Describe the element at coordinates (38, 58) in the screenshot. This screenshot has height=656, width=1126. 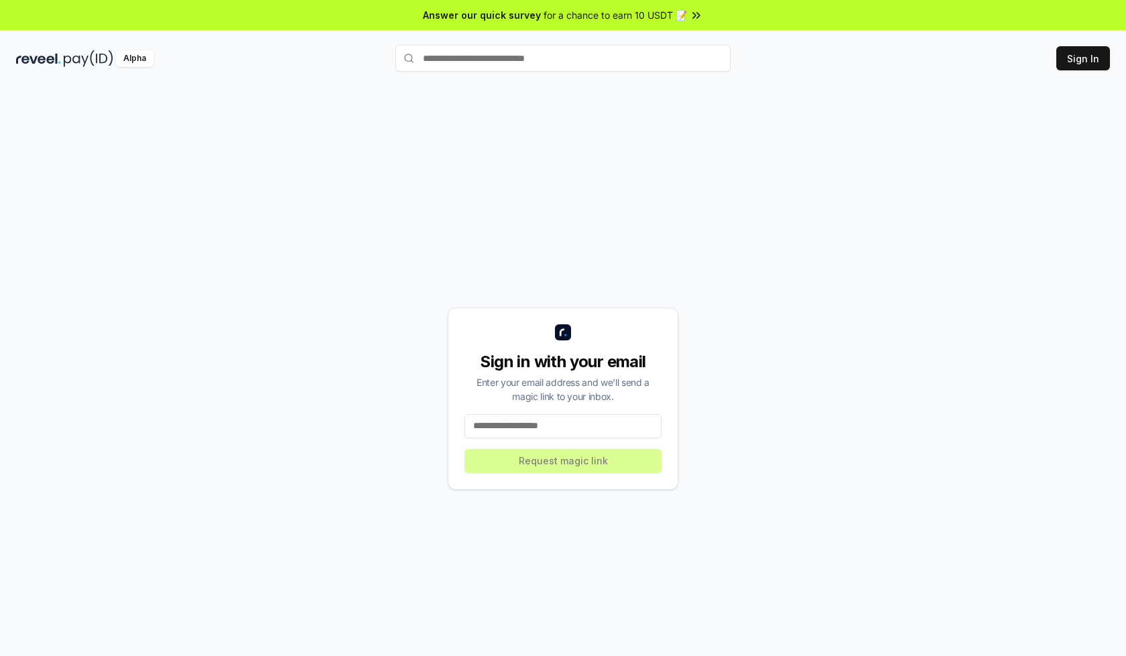
I see `img: reveel_dark` at that location.